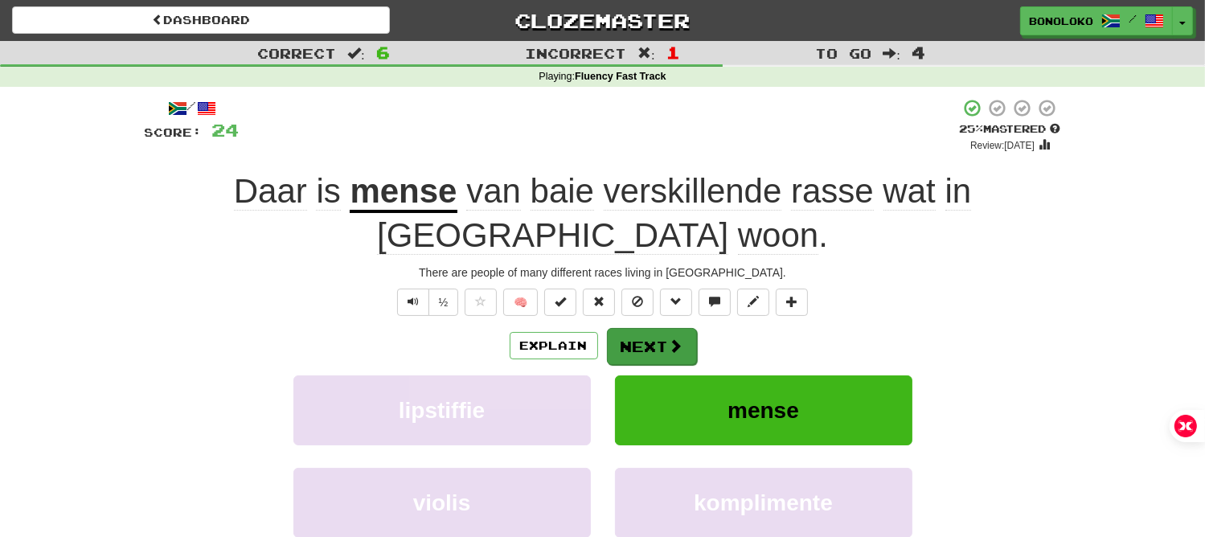  I want to click on span: wat, so click(909, 191).